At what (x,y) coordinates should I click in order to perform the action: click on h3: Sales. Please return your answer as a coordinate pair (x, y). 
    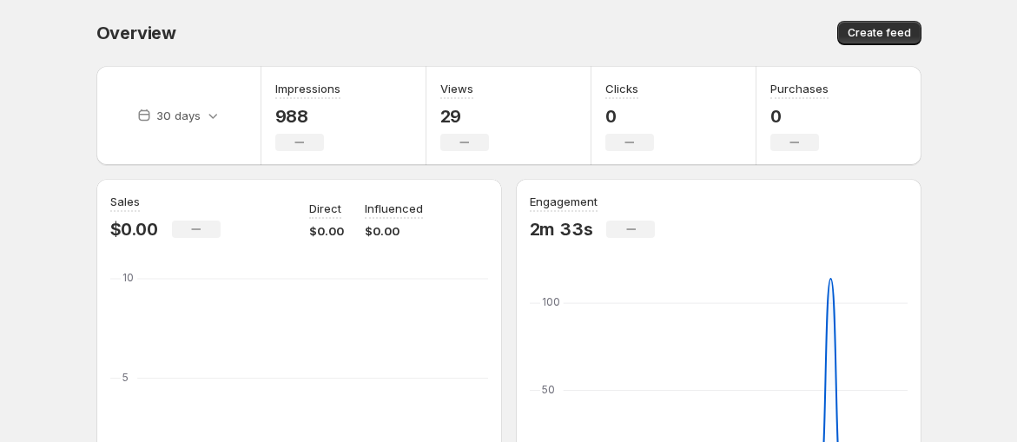
    Looking at the image, I should click on (125, 201).